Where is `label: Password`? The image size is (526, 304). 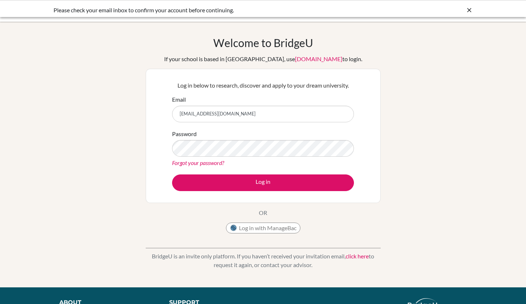
label: Password is located at coordinates (184, 134).